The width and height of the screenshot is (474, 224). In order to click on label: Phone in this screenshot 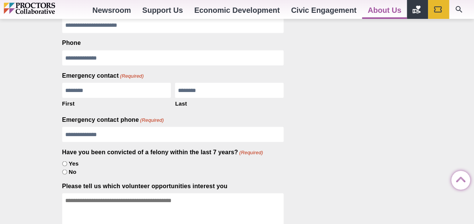, I will do `click(72, 43)`.